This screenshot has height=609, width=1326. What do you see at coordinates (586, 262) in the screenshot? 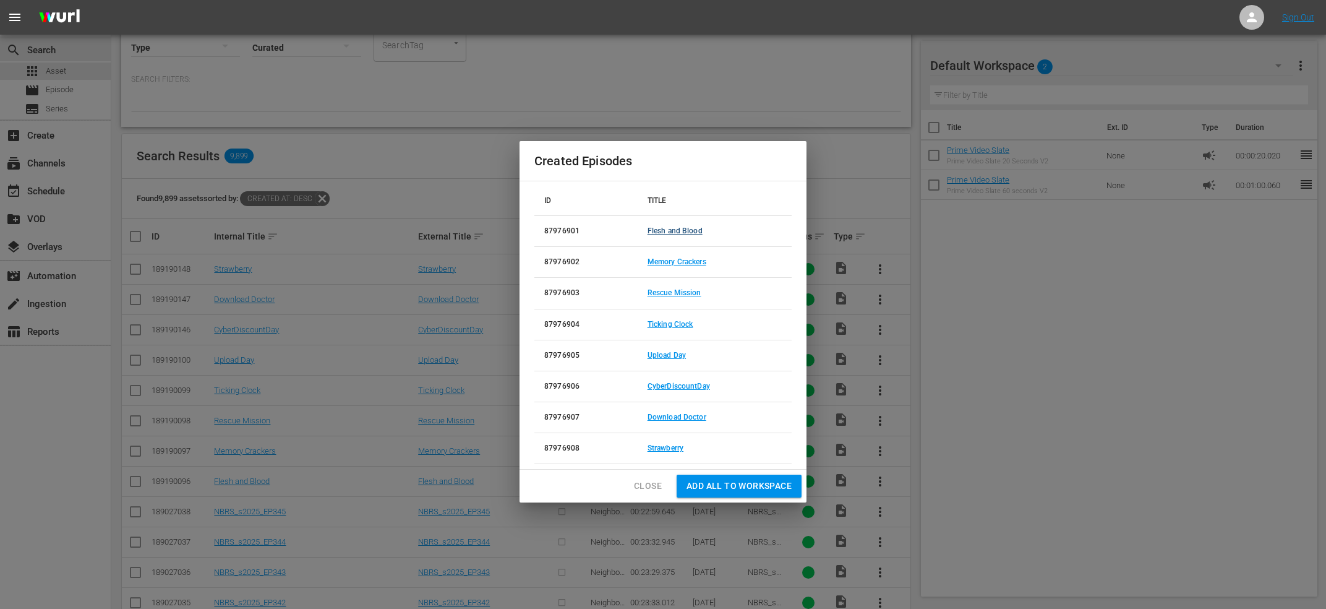
I see `td: 87976902` at bounding box center [586, 262].